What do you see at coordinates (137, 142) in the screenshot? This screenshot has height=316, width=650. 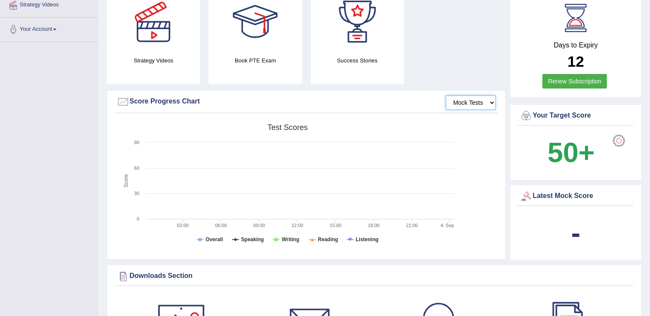 I see `text: 90` at bounding box center [137, 142].